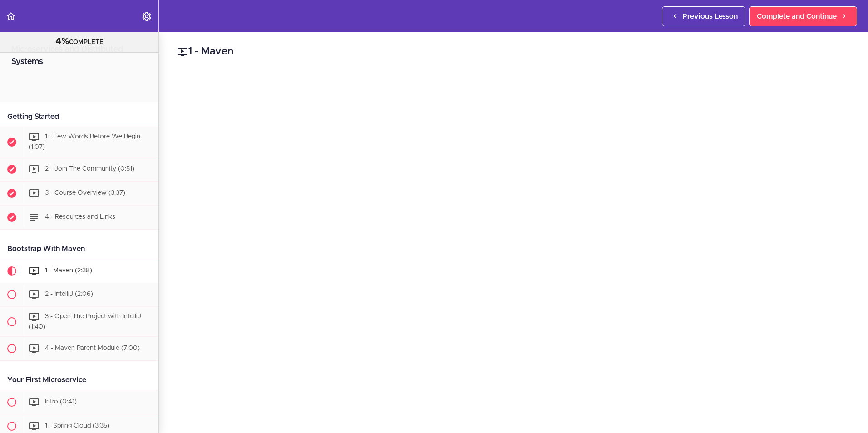 Image resolution: width=868 pixels, height=433 pixels. What do you see at coordinates (803, 16) in the screenshot?
I see `a: Complete and Continue` at bounding box center [803, 16].